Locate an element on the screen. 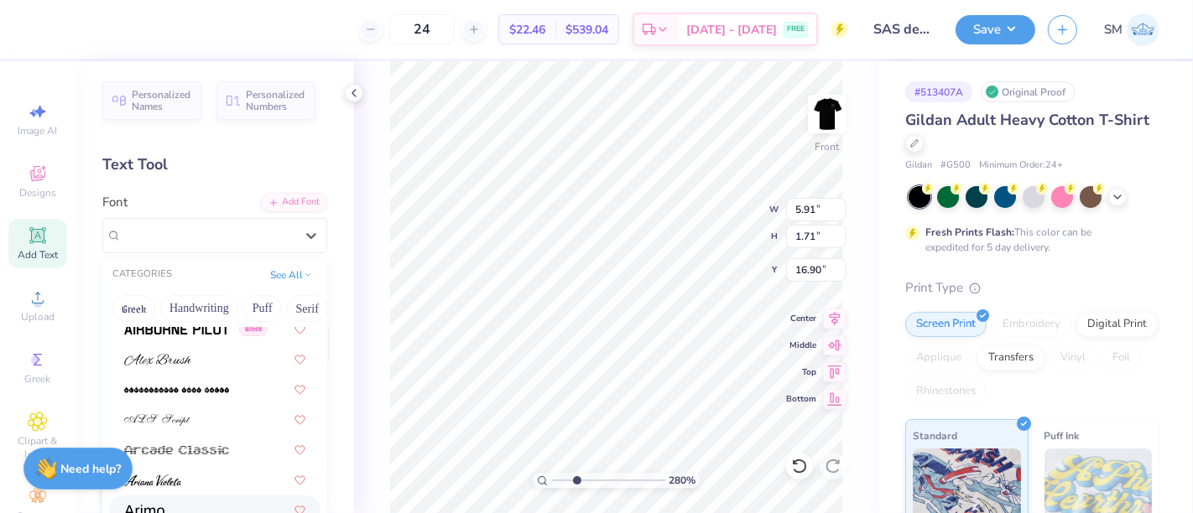 The width and height of the screenshot is (1193, 513). img: Shruthi Mohan is located at coordinates (1142, 29).